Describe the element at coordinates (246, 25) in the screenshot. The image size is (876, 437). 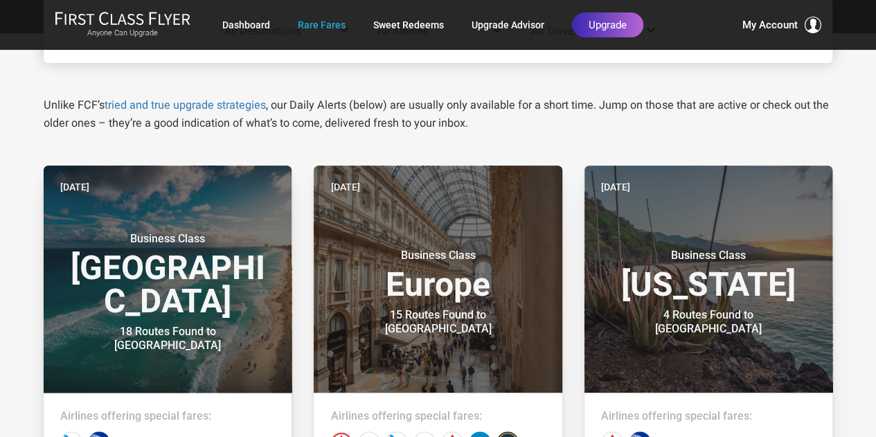
I see `a: Dashboard` at that location.